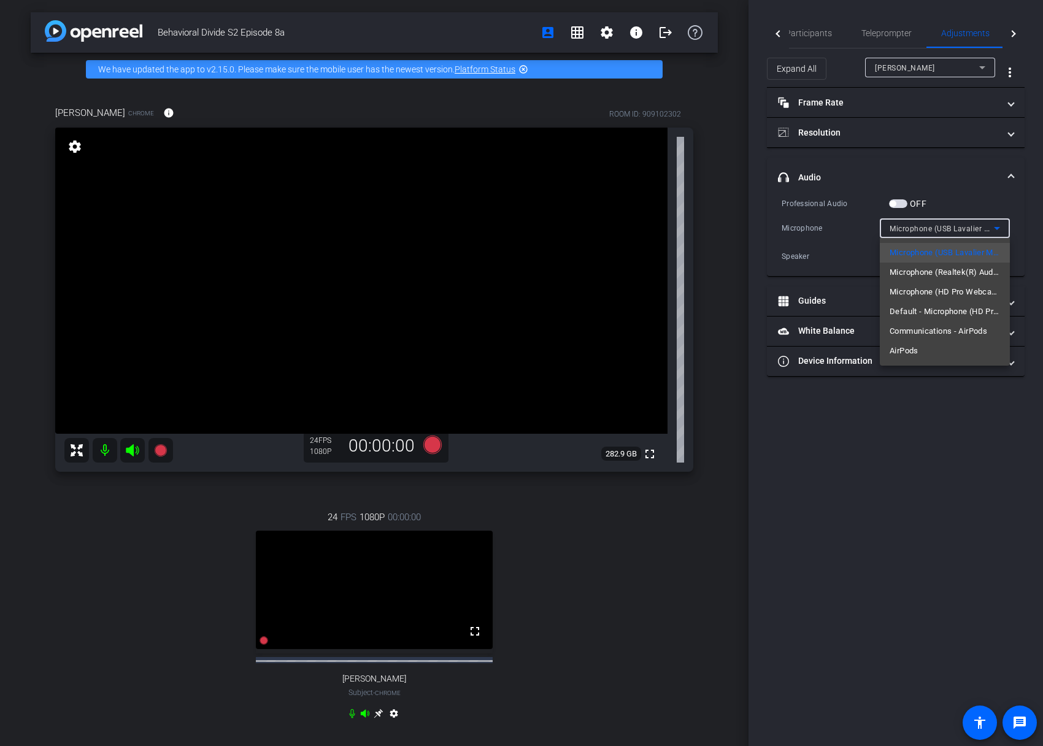 This screenshot has height=746, width=1043. Describe the element at coordinates (938, 331) in the screenshot. I see `span: Communications - AirPods` at that location.